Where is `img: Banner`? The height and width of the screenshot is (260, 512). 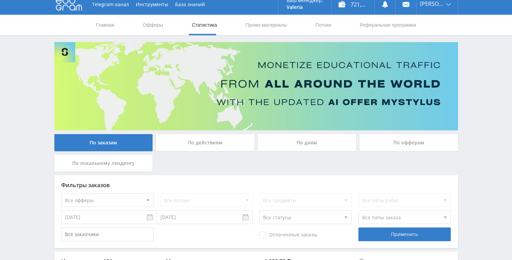
img: Banner is located at coordinates (256, 86).